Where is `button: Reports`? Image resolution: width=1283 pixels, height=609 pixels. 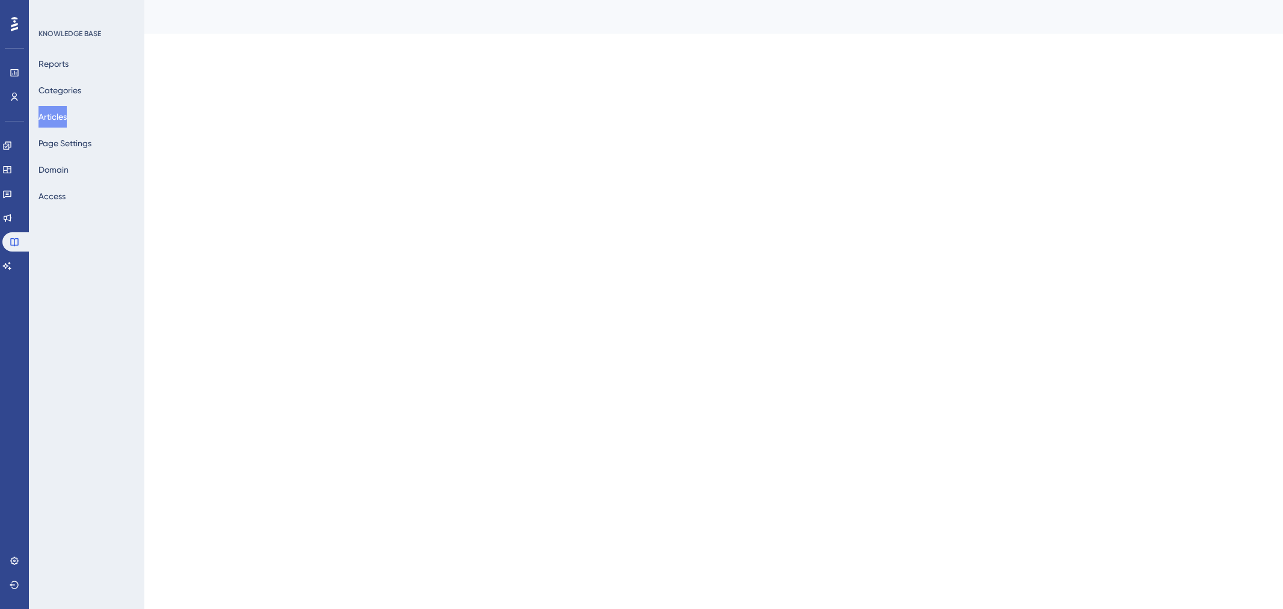 button: Reports is located at coordinates (54, 64).